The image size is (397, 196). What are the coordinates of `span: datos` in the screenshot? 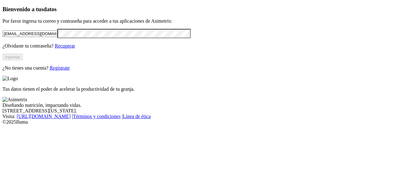 It's located at (50, 9).